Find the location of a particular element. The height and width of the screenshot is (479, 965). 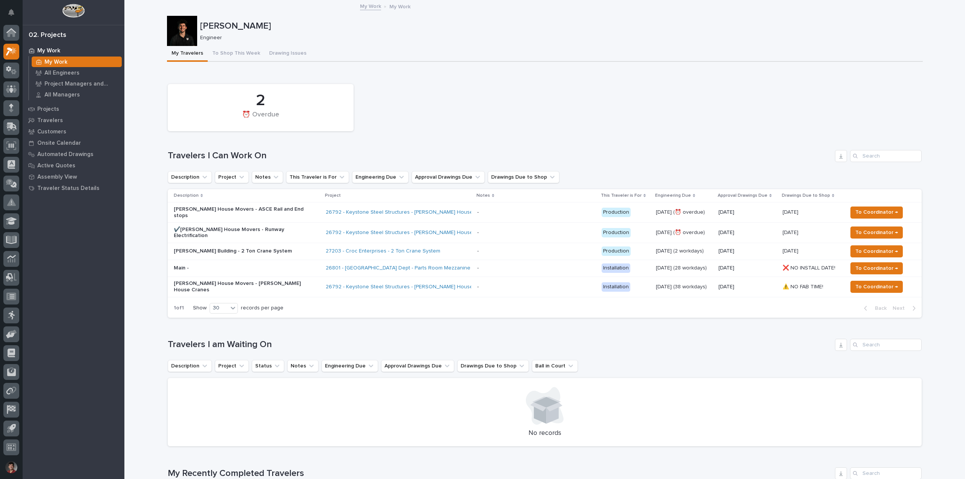

p: Active Quotes is located at coordinates (56, 166).